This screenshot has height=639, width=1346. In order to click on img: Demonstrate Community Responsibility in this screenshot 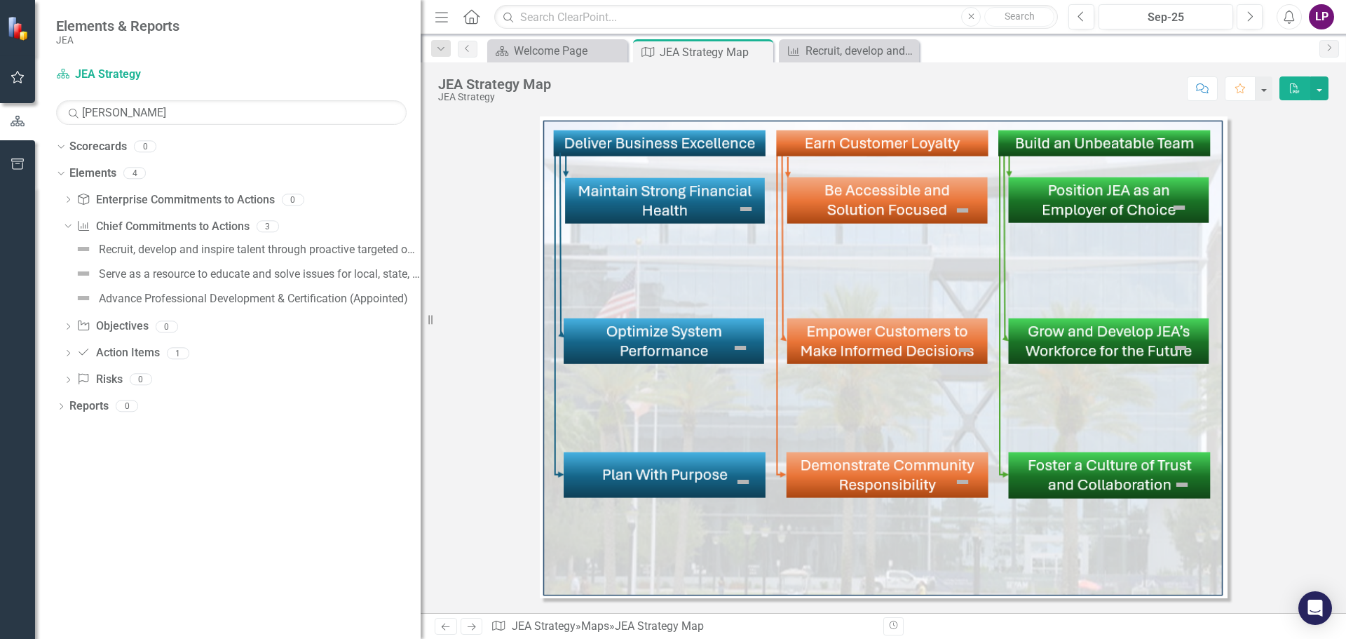, I will do `click(963, 482)`.